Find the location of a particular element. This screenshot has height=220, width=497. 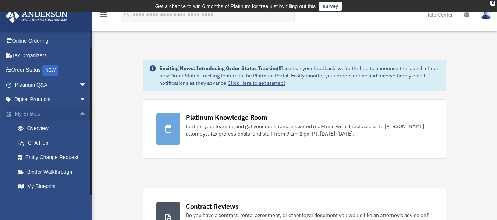

div: Get a chance to win 6 months of Platinum for free just by filling out this is located at coordinates (235, 6).